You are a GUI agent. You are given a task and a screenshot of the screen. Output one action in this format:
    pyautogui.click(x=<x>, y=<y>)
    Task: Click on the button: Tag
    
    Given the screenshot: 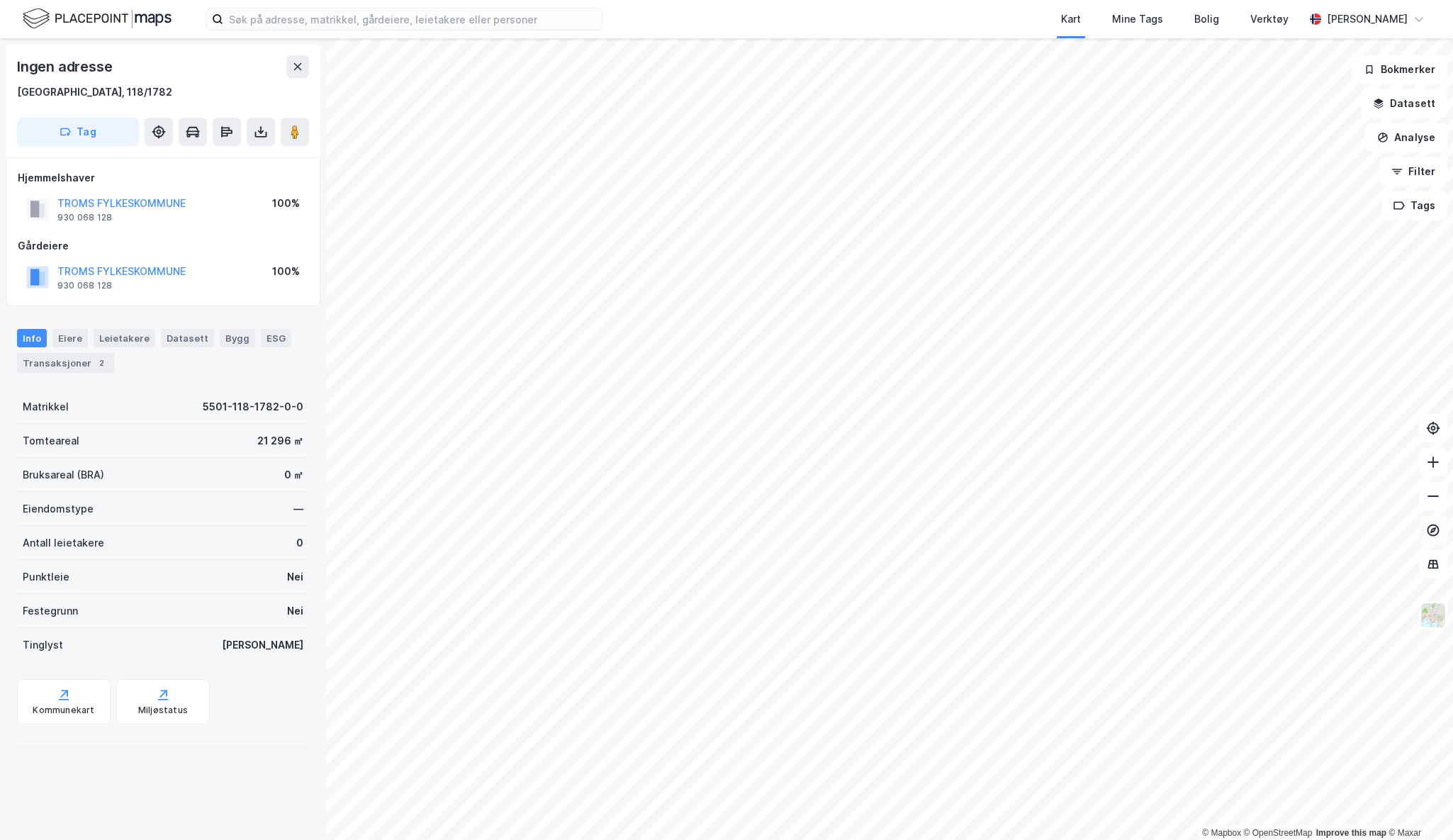 What is the action you would take?
    pyautogui.click(x=78, y=132)
    